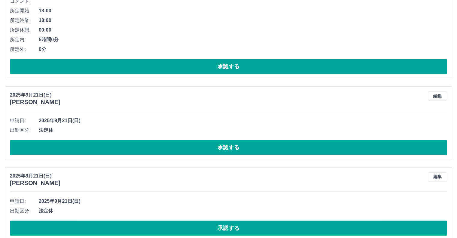  Describe the element at coordinates (24, 20) in the screenshot. I see `span: 所定終業:` at that location.